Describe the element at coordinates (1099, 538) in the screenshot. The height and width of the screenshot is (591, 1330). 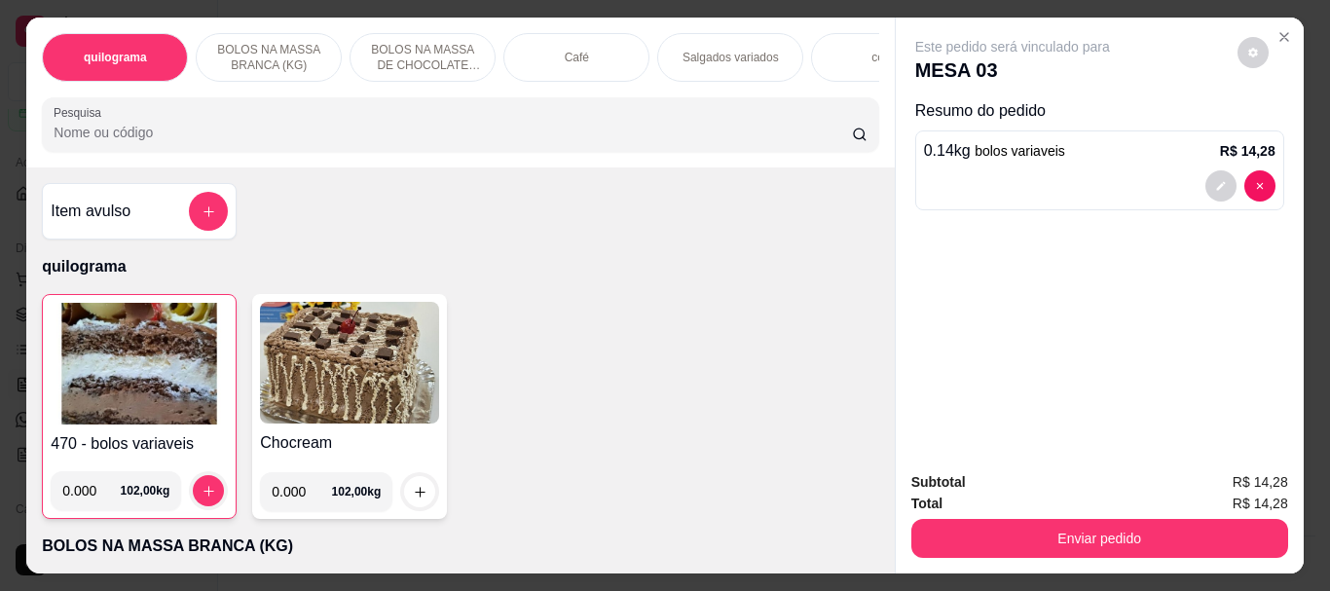
I see `button: Enviar pedido` at that location.